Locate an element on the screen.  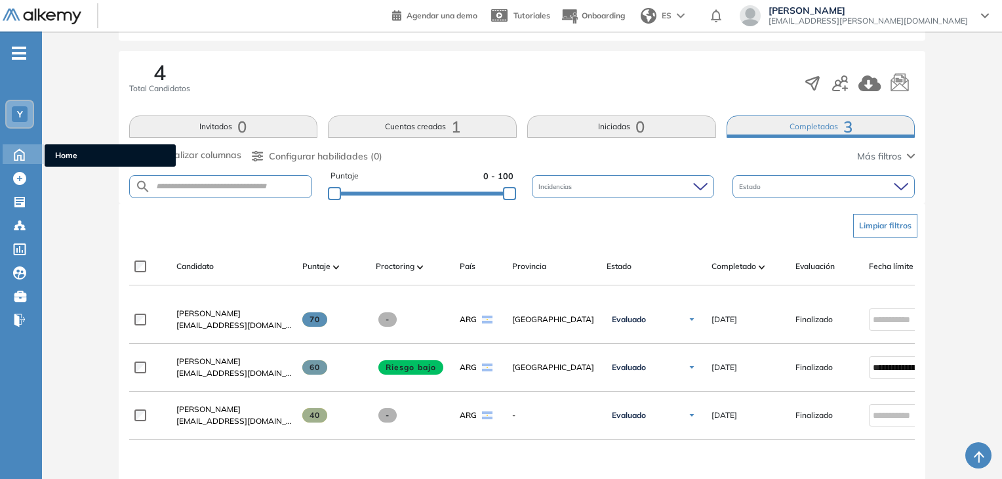
span: Fecha límite is located at coordinates (891, 266).